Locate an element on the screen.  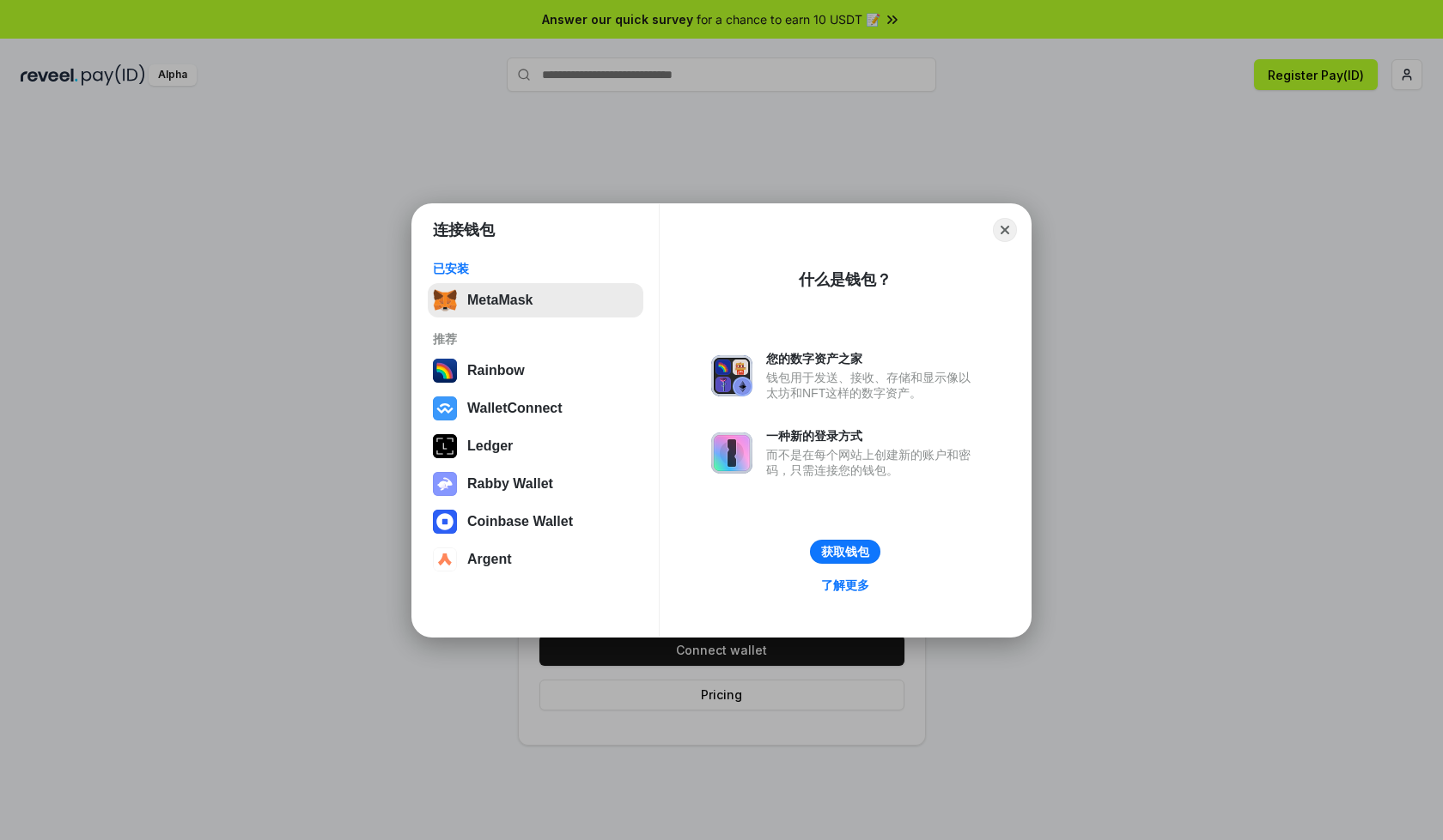
button: Argent is located at coordinates (535, 560).